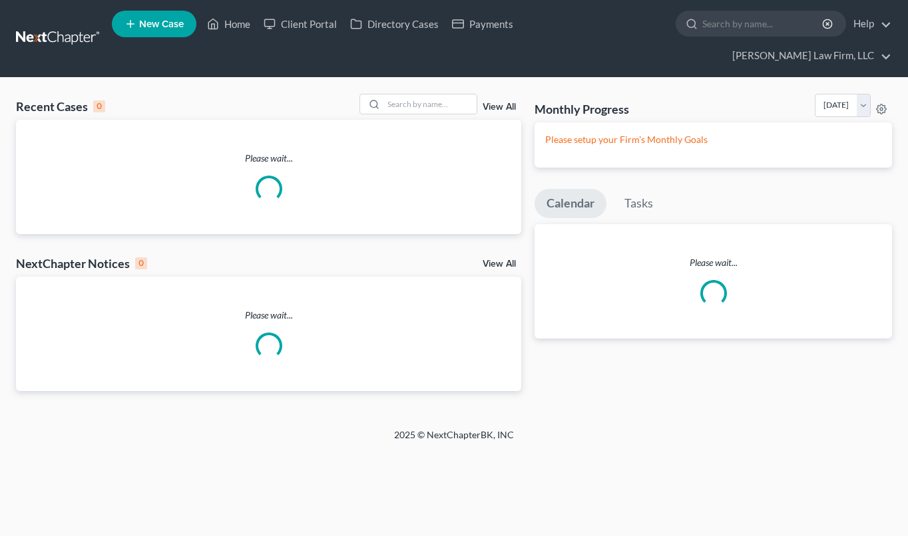 The image size is (908, 536). I want to click on a: Payments, so click(483, 24).